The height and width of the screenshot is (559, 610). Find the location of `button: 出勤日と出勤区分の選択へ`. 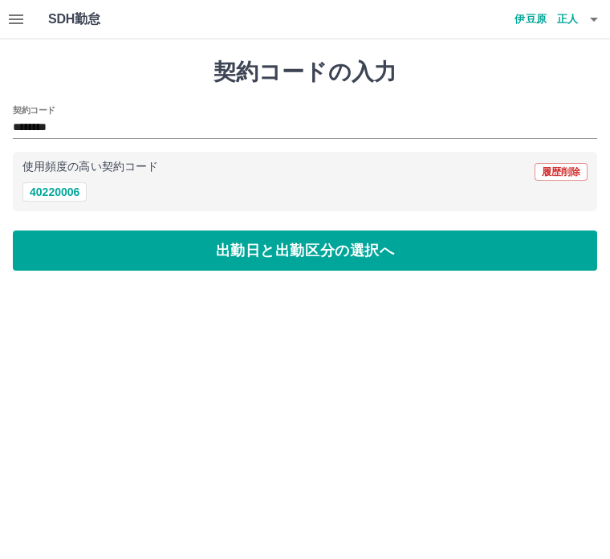

button: 出勤日と出勤区分の選択へ is located at coordinates (305, 251).